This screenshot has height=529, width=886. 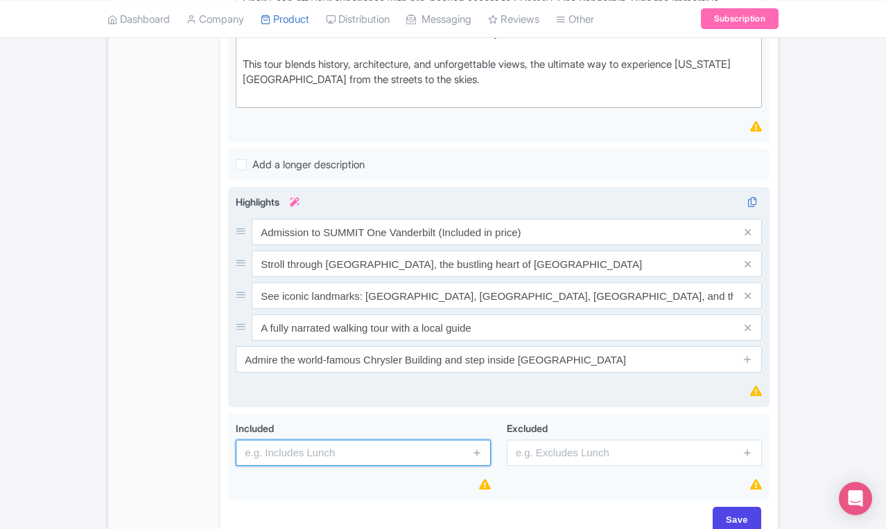 What do you see at coordinates (254, 428) in the screenshot?
I see `span: Included` at bounding box center [254, 428].